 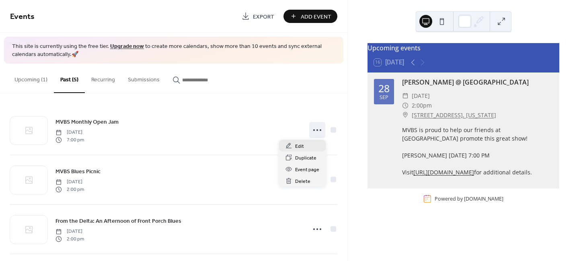 What do you see at coordinates (307, 169) in the screenshot?
I see `span: Event page` at bounding box center [307, 169].